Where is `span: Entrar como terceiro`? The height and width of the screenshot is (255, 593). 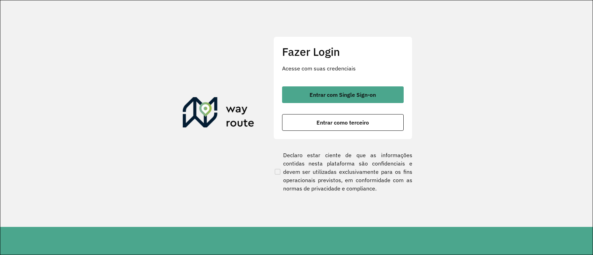
span: Entrar como terceiro is located at coordinates (342, 123).